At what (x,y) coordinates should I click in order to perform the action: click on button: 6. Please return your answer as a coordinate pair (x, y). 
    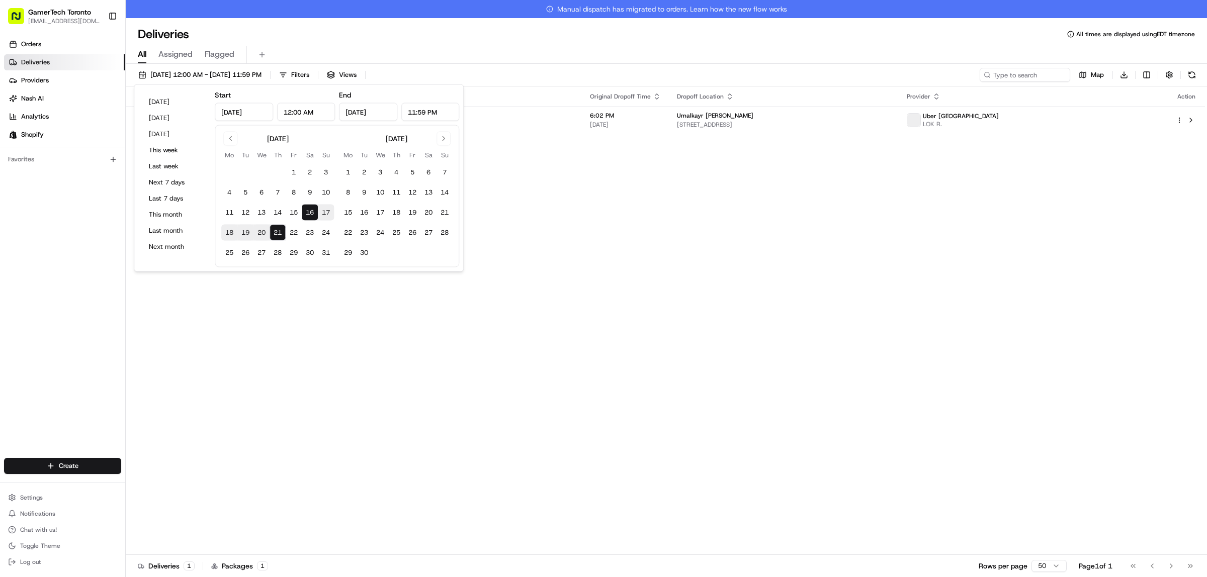
    Looking at the image, I should click on (262, 193).